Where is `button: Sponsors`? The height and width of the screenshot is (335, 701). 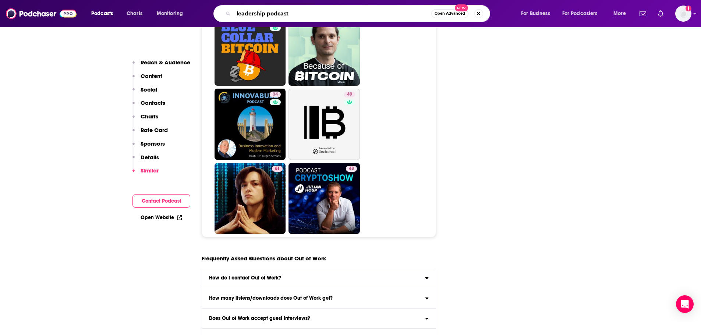
button: Sponsors is located at coordinates (149, 147).